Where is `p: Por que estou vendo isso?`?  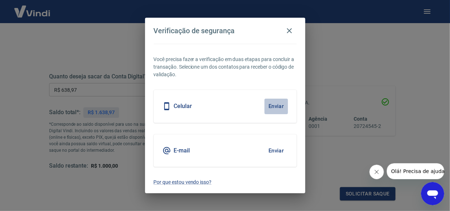 p: Por que estou vendo isso? is located at coordinates (225, 182).